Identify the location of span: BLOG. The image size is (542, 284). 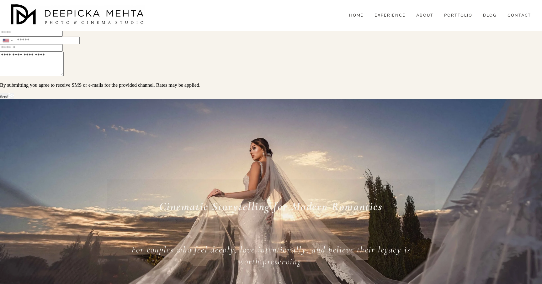
(489, 16).